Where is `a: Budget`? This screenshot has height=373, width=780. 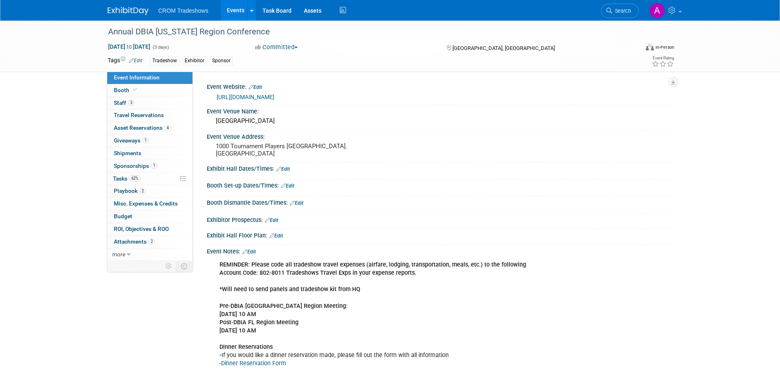
a: Budget is located at coordinates (150, 217).